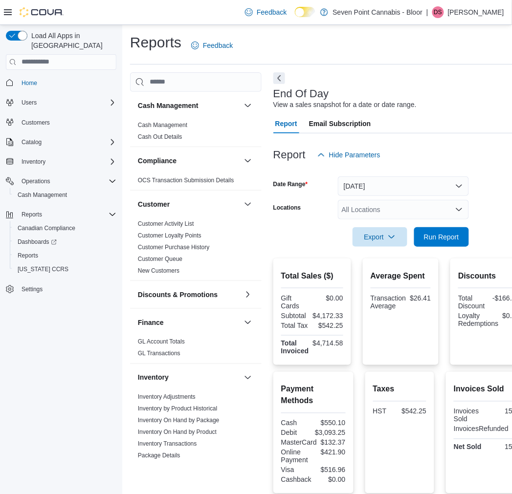 This screenshot has height=494, width=512. I want to click on button: Inventory, so click(248, 378).